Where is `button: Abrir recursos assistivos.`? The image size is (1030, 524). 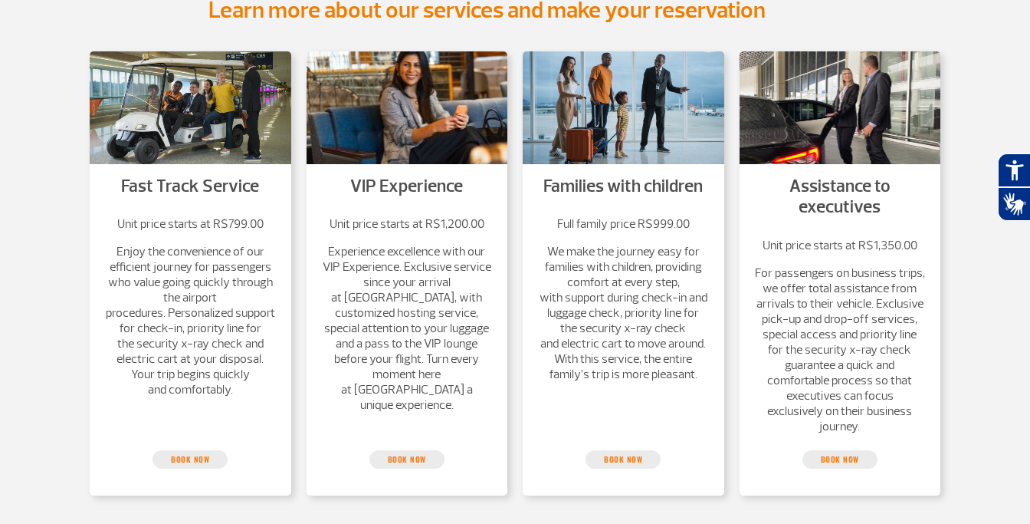
button: Abrir recursos assistivos. is located at coordinates (1014, 170).